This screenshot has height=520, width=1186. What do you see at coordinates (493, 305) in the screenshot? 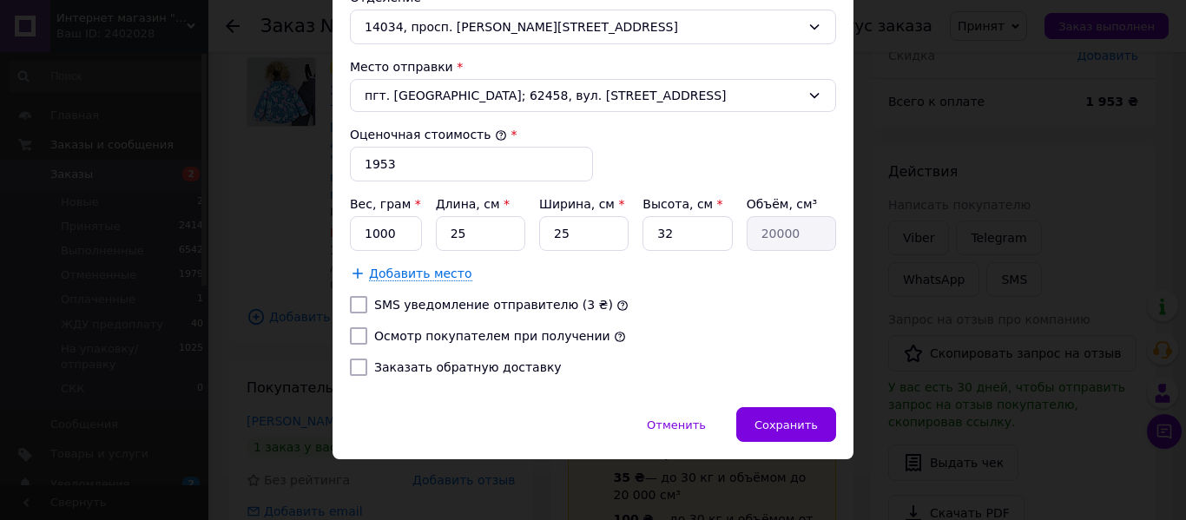
I see `label: SMS уведомление отправителю (3 ₴)` at bounding box center [493, 305].